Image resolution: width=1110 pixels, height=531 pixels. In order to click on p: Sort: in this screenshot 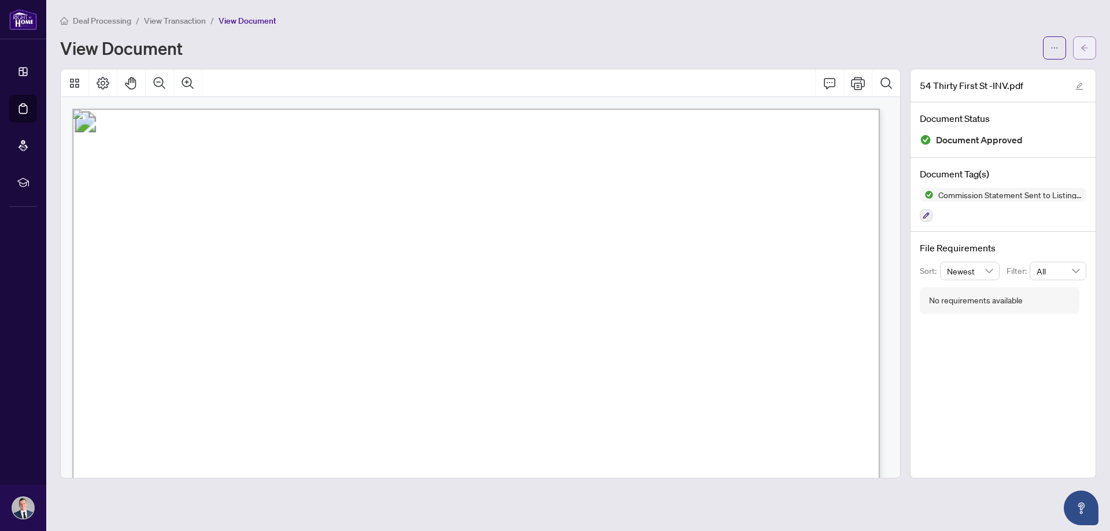, I will do `click(930, 271)`.